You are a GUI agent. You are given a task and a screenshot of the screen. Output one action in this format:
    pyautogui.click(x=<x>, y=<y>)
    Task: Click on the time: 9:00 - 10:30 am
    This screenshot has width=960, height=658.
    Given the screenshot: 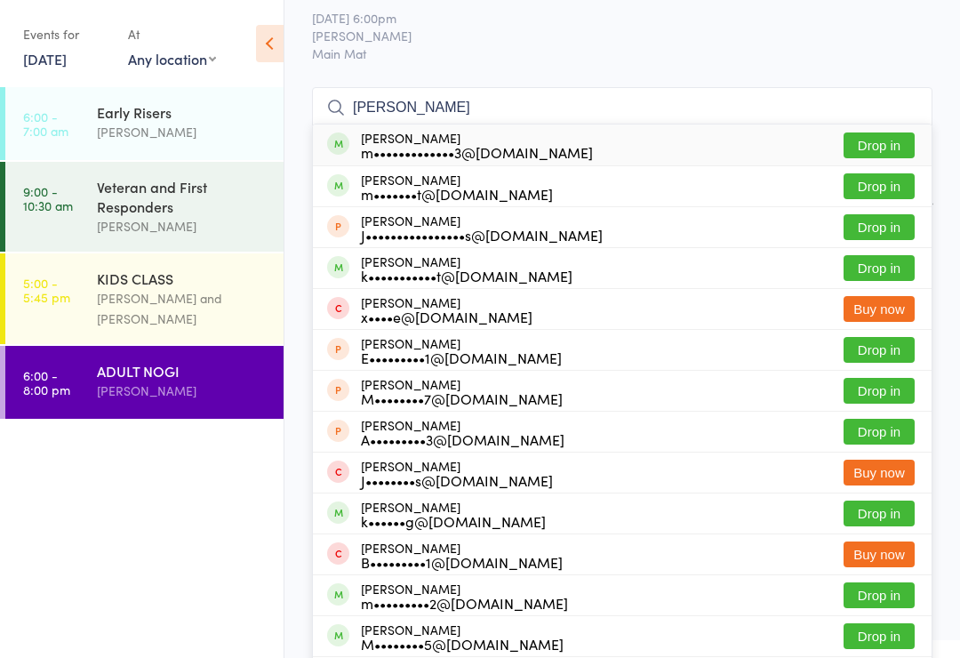 What is the action you would take?
    pyautogui.click(x=48, y=198)
    